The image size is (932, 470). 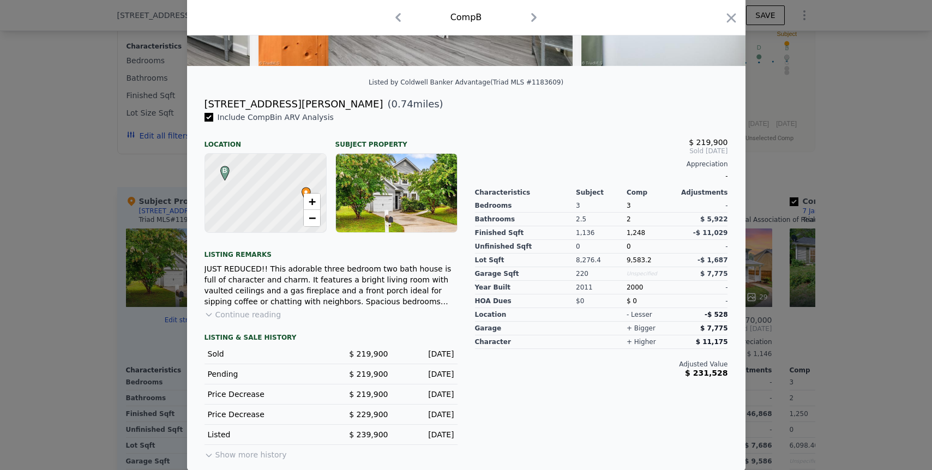 I want to click on div: Comp B, so click(x=466, y=17).